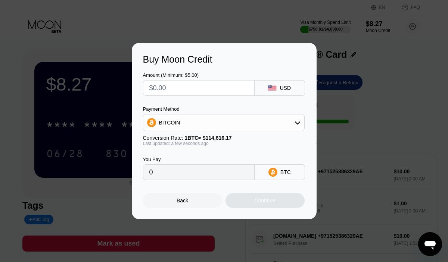  I want to click on div: Payment Method, so click(223, 109).